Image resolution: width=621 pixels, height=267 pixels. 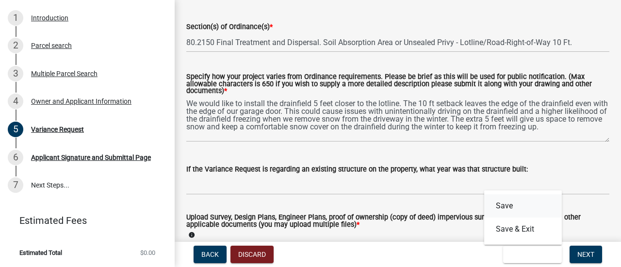 What do you see at coordinates (210, 255) in the screenshot?
I see `span: Back` at bounding box center [210, 255].